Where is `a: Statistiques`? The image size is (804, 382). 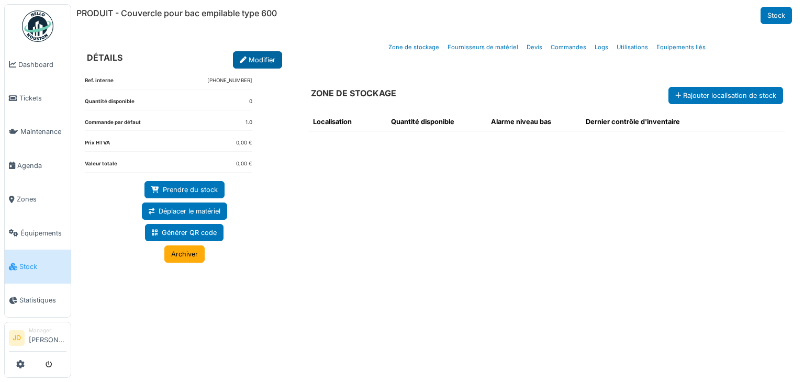
a: Statistiques is located at coordinates (38, 300).